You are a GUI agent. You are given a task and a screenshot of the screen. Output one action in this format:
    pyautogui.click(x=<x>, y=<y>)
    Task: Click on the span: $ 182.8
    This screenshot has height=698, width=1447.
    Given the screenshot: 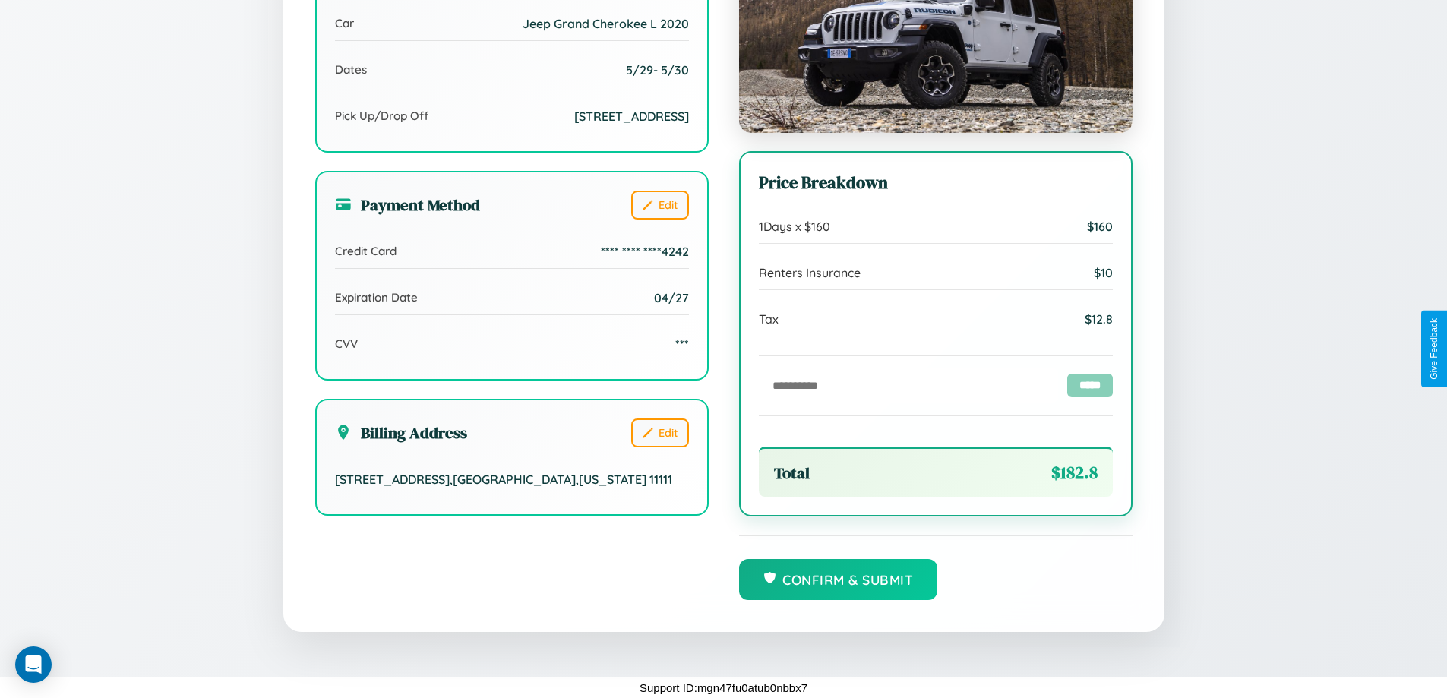 What is the action you would take?
    pyautogui.click(x=1074, y=472)
    